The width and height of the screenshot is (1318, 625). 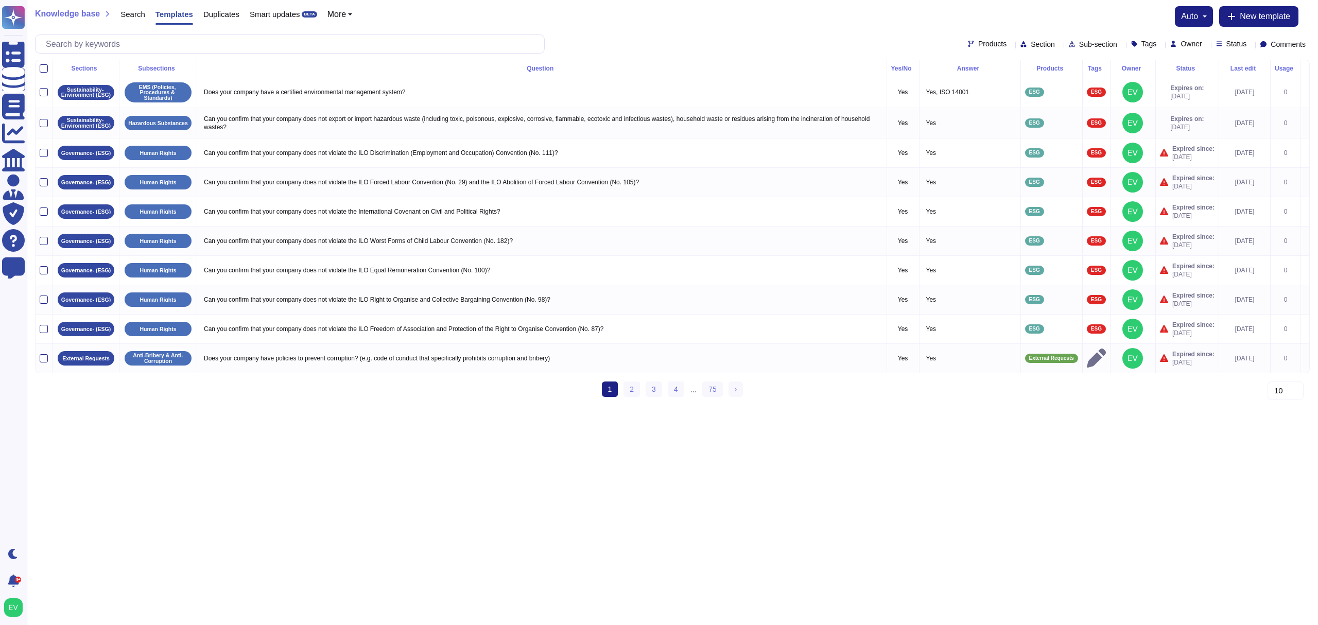 I want to click on div: 9+, so click(x=18, y=580).